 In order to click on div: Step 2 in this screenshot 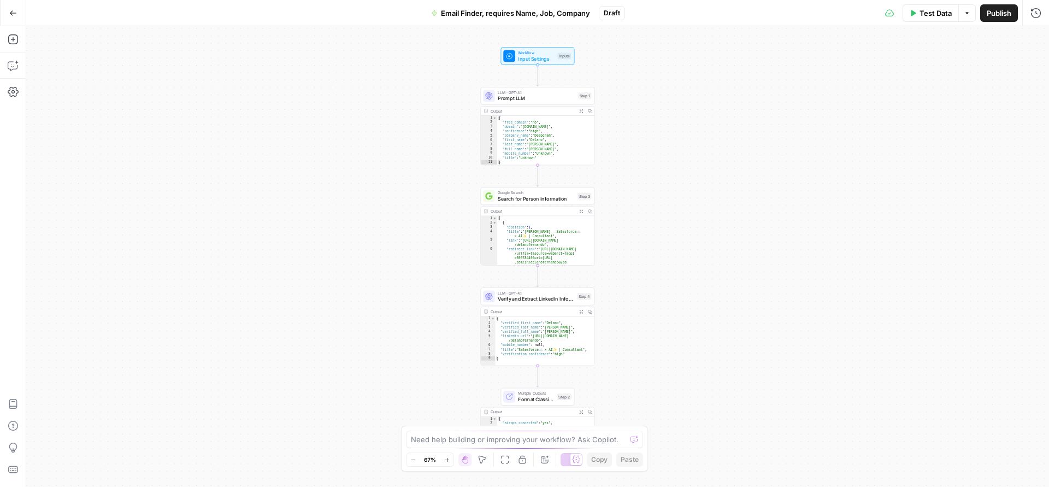, I will do `click(565, 397)`.